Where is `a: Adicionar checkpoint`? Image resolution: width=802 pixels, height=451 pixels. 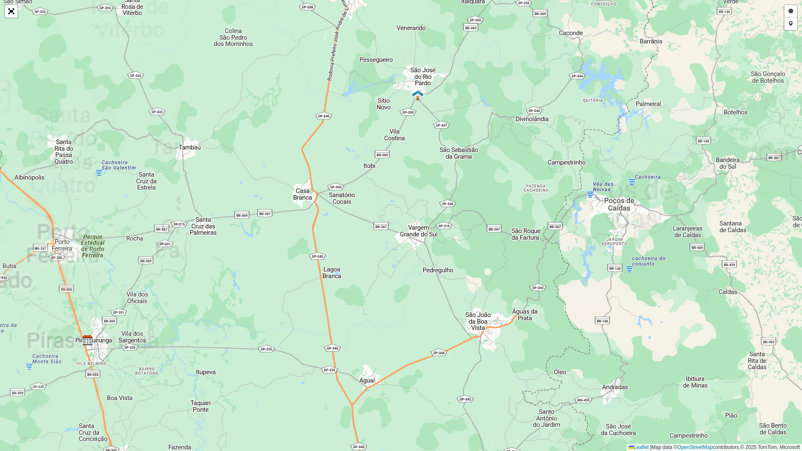
a: Adicionar checkpoint is located at coordinates (791, 24).